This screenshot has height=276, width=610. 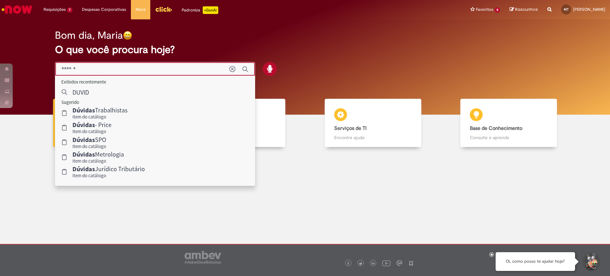 I want to click on button: Iniciar Conversa de Suporte, so click(x=591, y=262).